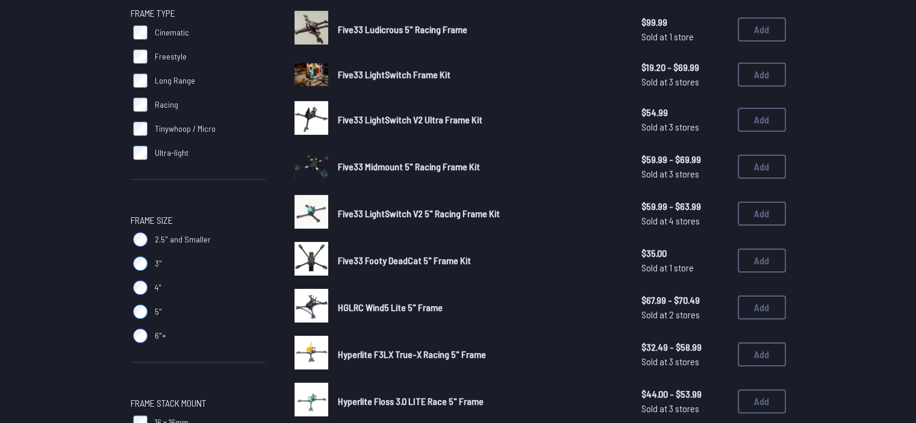 The width and height of the screenshot is (916, 423). I want to click on input: Tinywhoop / Micro, so click(140, 129).